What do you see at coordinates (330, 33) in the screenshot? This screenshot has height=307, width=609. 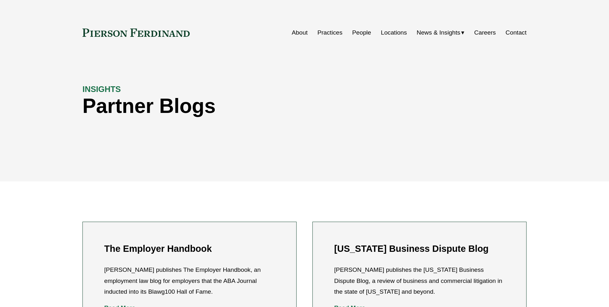 I see `a: Practices` at bounding box center [330, 33].